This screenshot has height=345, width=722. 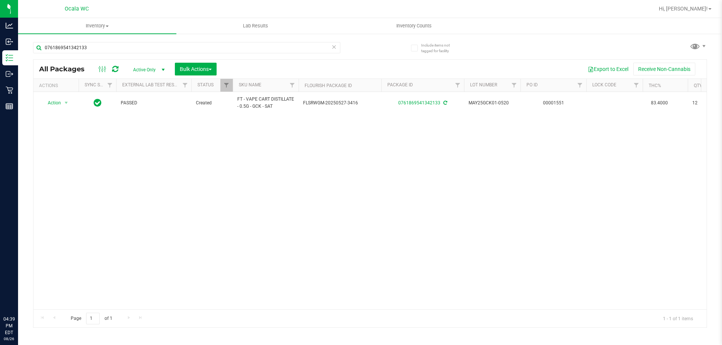 I want to click on p: 04:39 PM EDT, so click(x=9, y=326).